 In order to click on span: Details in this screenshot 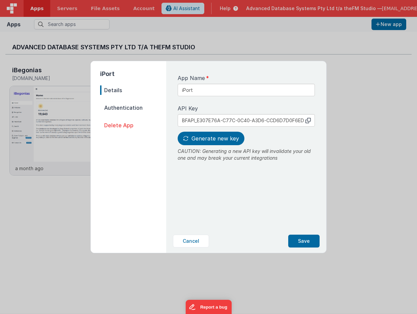, I will do `click(133, 90)`.